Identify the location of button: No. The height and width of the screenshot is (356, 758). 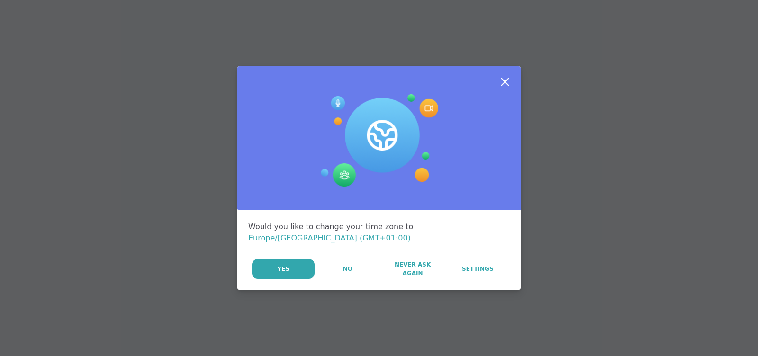
(347, 269).